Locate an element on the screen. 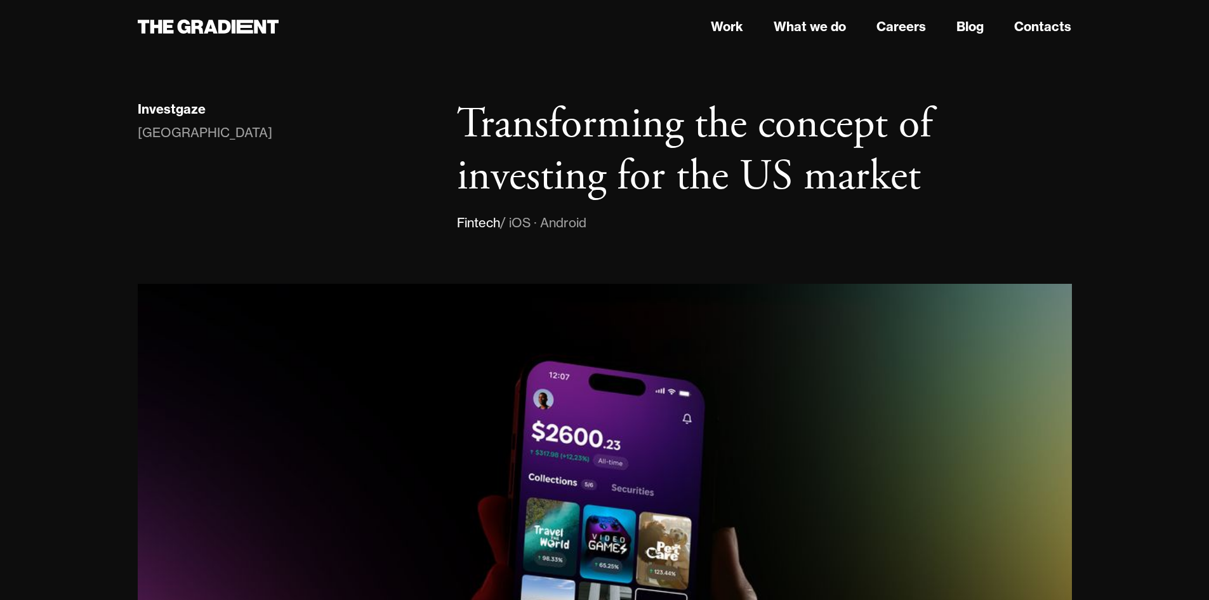 The height and width of the screenshot is (600, 1209). div: Fintech is located at coordinates (478, 223).